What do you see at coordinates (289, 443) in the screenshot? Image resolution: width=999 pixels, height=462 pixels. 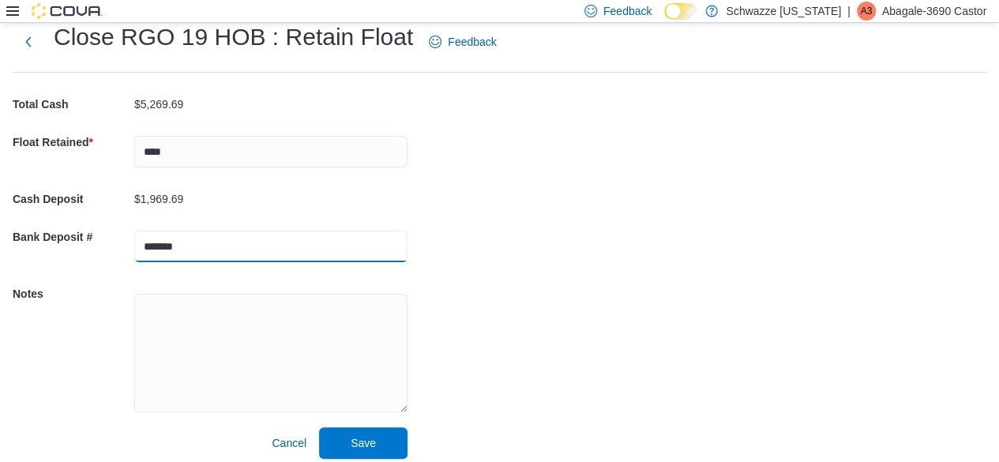 I see `span: Cancel` at bounding box center [289, 443].